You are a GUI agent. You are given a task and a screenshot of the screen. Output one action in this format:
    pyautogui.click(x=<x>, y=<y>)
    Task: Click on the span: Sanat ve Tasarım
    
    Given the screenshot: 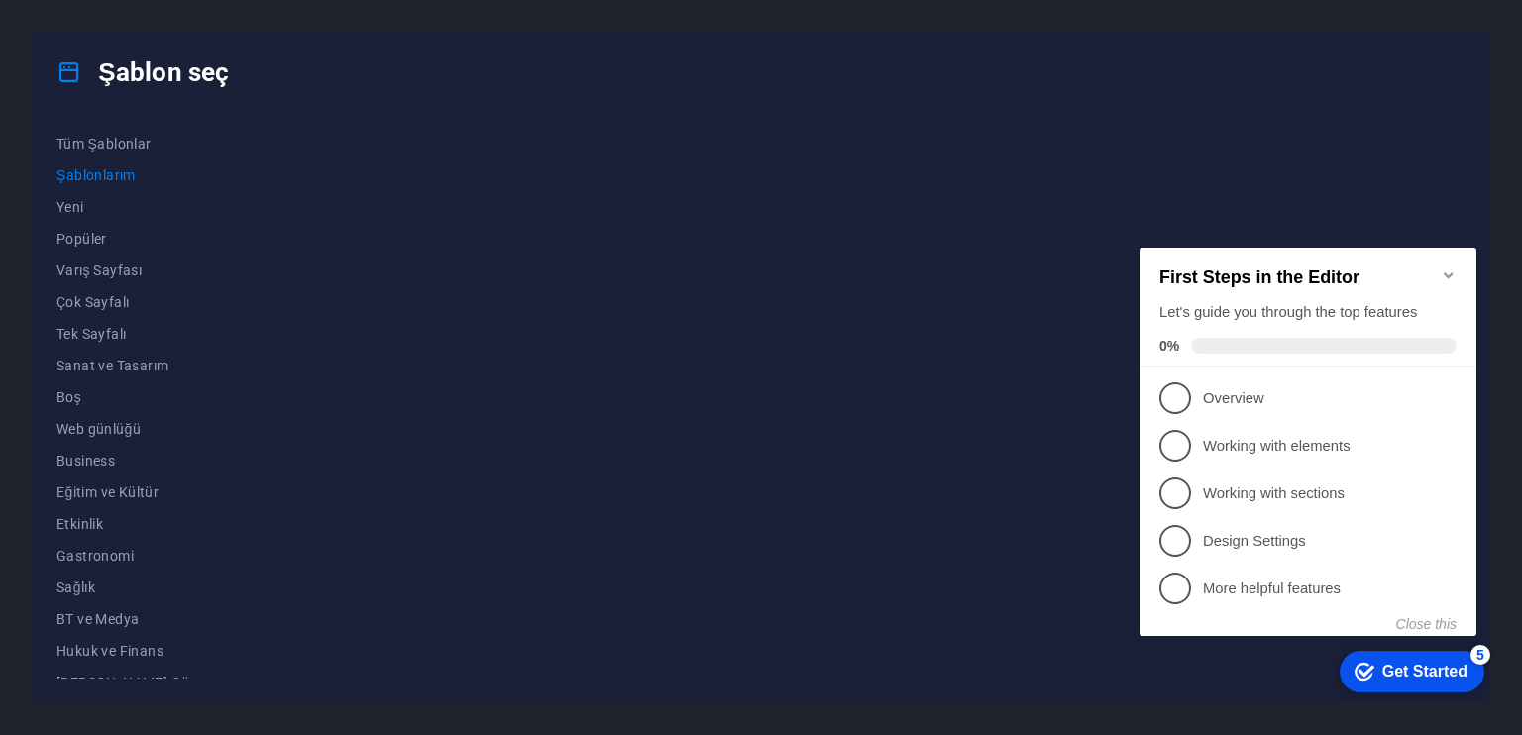 What is the action you would take?
    pyautogui.click(x=147, y=366)
    